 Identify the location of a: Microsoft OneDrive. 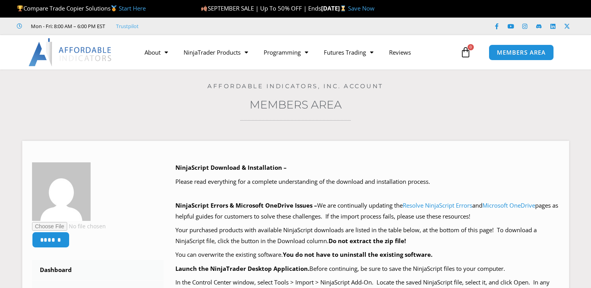
(509, 206).